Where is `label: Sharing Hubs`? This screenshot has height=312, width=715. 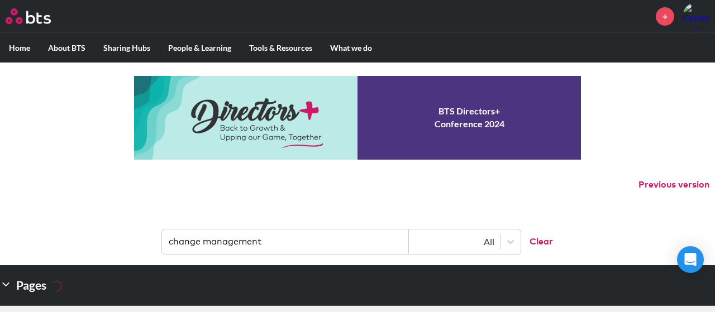 label: Sharing Hubs is located at coordinates (127, 48).